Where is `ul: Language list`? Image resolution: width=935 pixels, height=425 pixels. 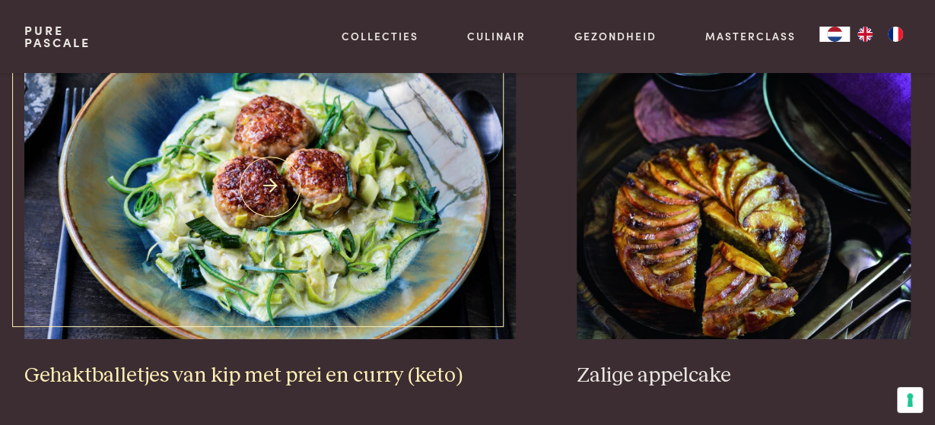 ul: Language list is located at coordinates (880, 34).